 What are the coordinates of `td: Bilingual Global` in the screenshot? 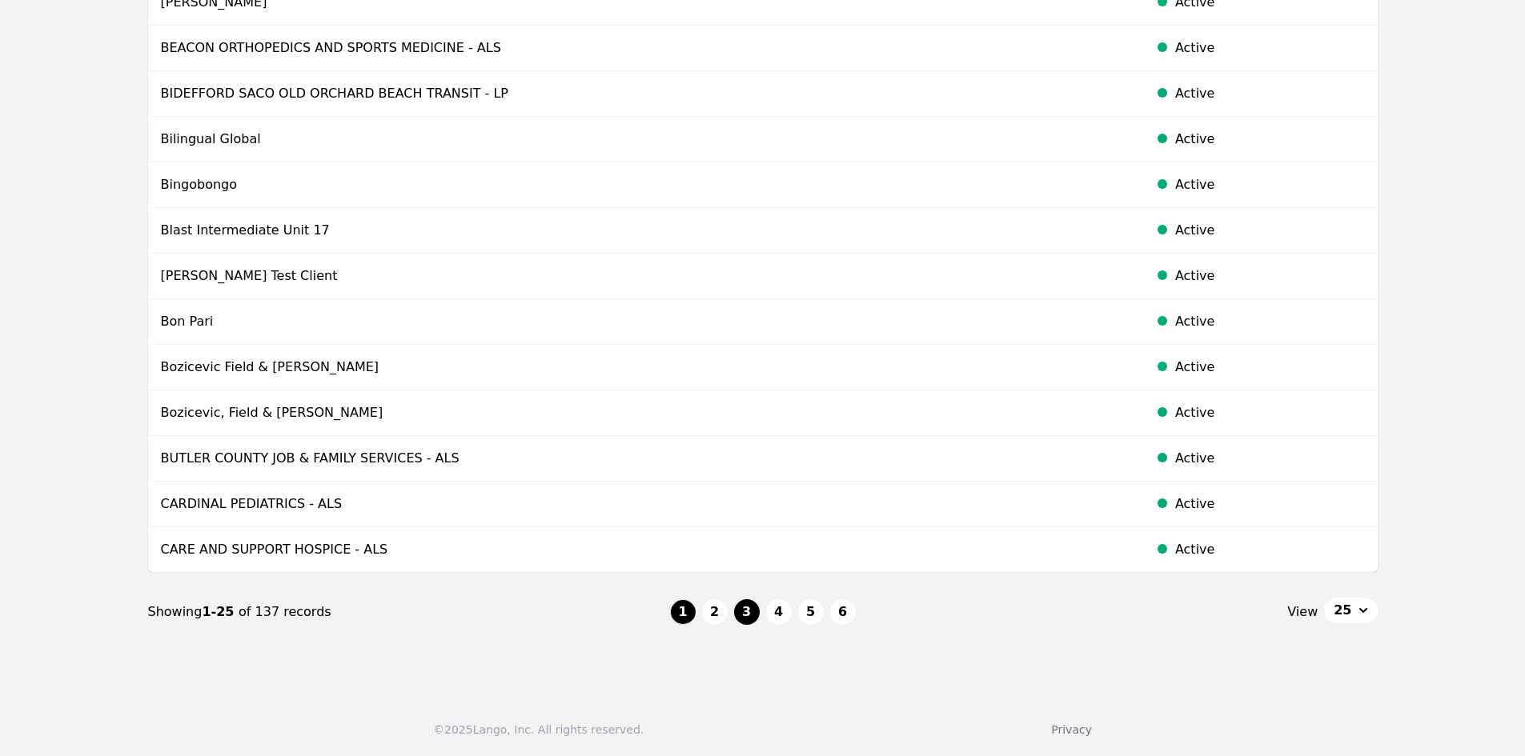 It's located at (642, 139).